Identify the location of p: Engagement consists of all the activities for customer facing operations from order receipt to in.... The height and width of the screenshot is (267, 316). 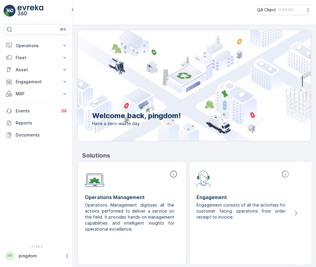
(241, 211).